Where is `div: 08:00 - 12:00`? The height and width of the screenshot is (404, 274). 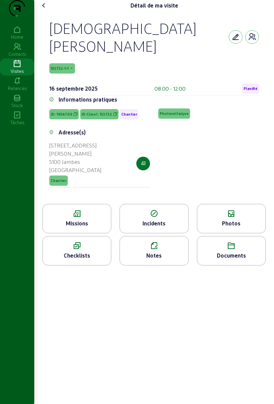
div: 08:00 - 12:00 is located at coordinates (170, 89).